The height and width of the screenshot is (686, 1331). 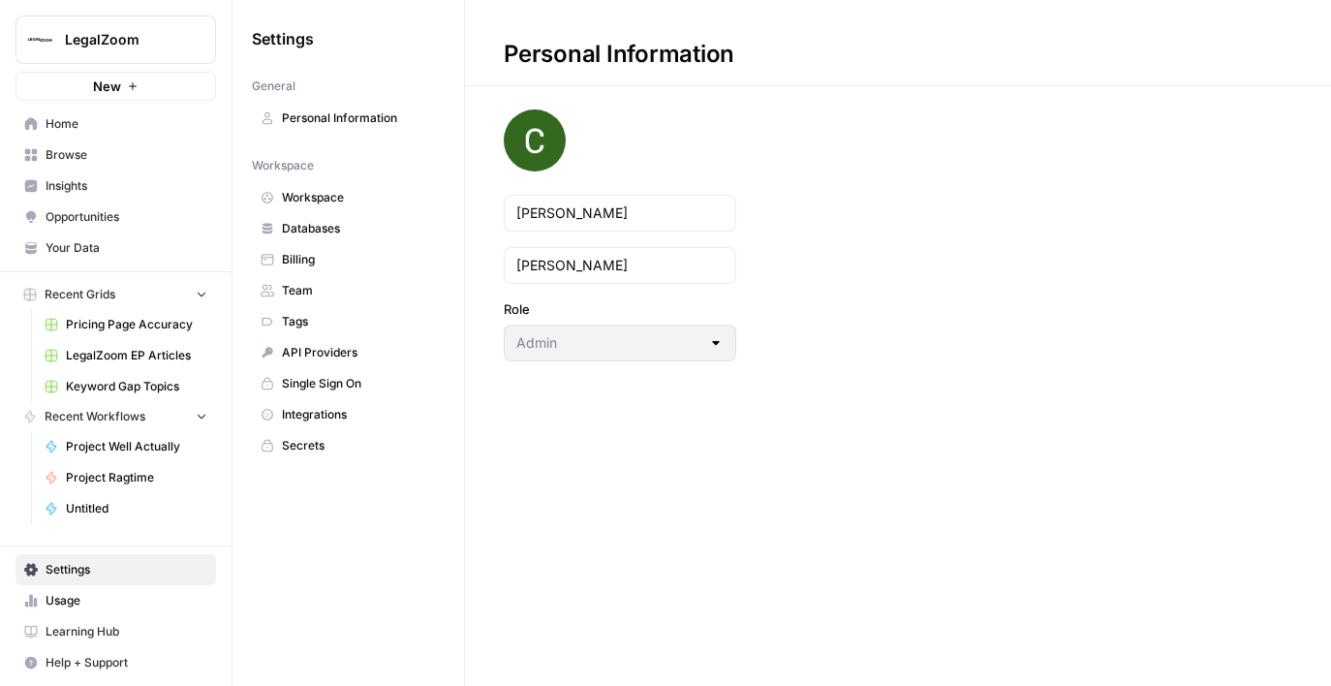 What do you see at coordinates (126, 186) in the screenshot?
I see `span: Insights` at bounding box center [126, 186].